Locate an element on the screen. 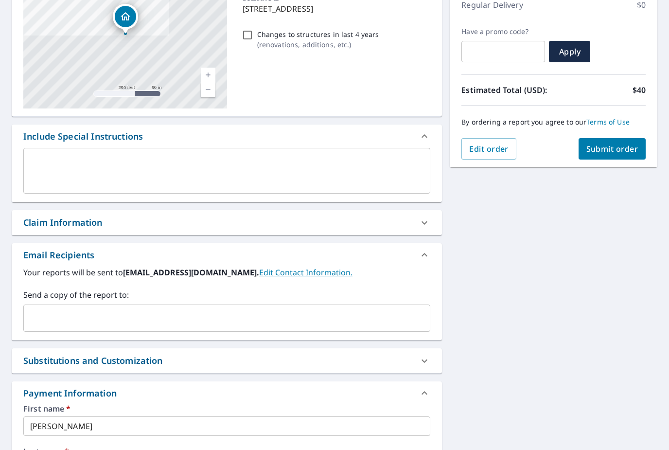 The image size is (669, 450). button: Submit order is located at coordinates (612, 149).